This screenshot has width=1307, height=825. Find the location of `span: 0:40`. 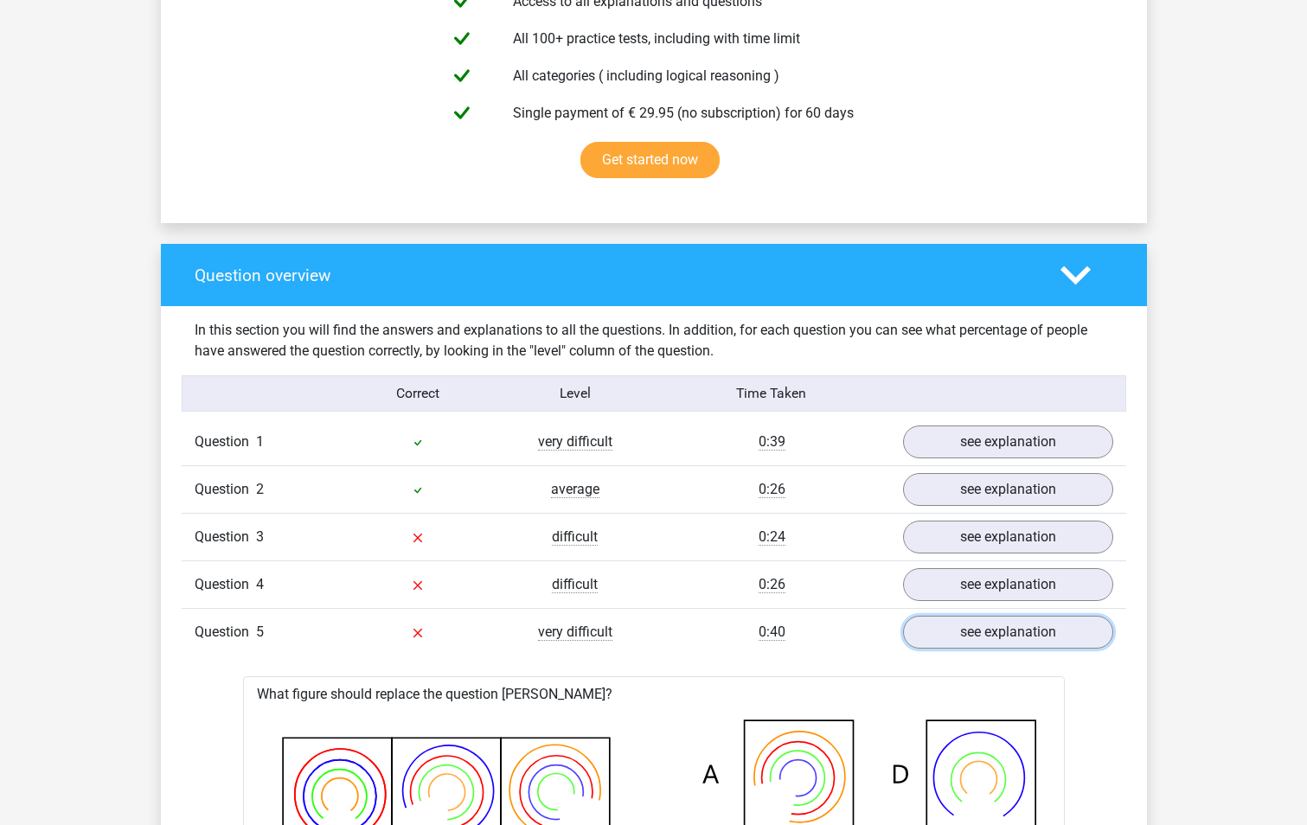

span: 0:40 is located at coordinates (771, 632).